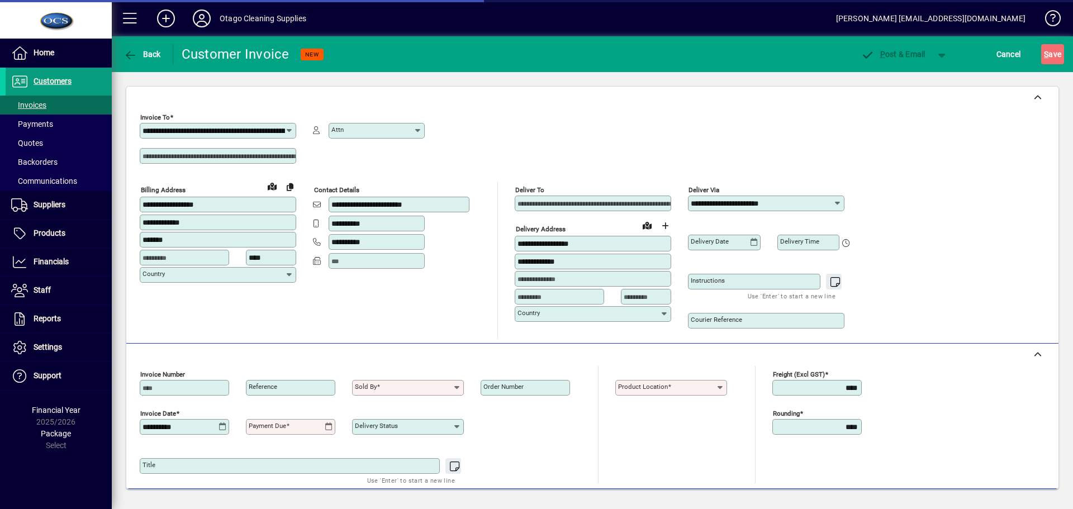  Describe the element at coordinates (1046, 54) in the screenshot. I see `span: S` at that location.